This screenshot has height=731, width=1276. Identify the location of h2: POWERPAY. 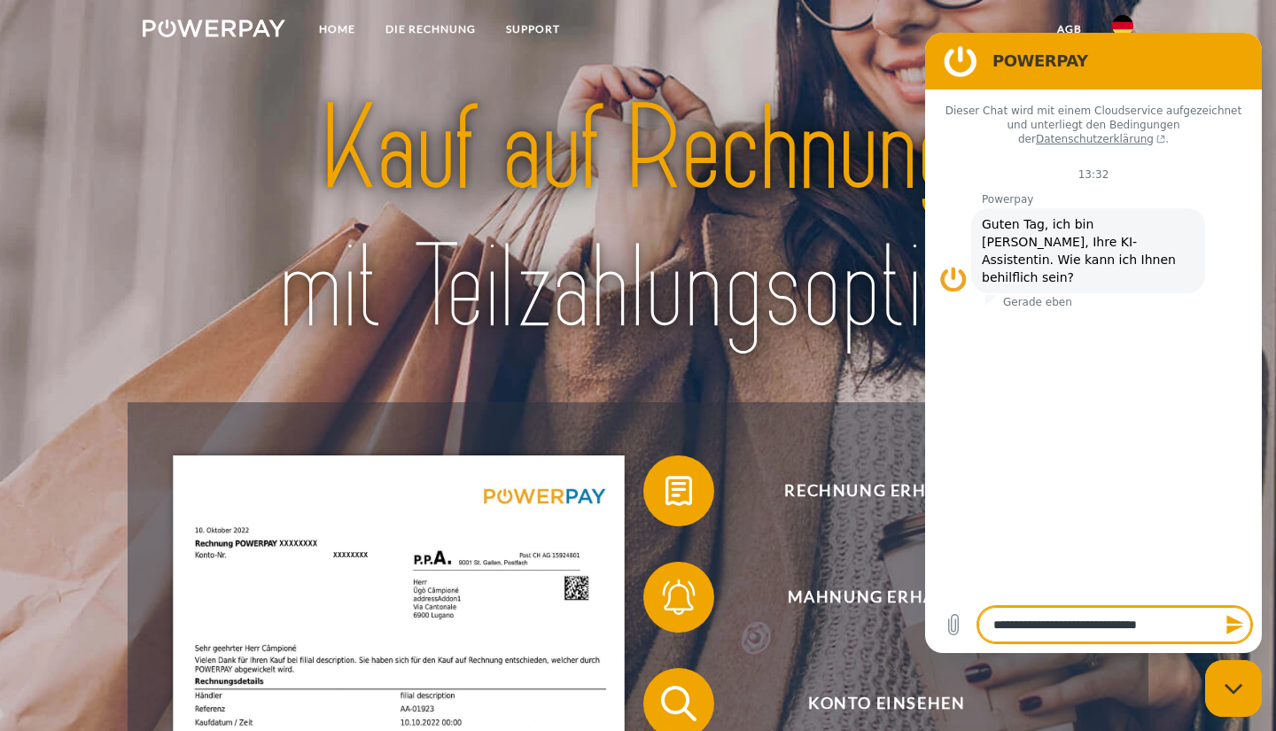
(193, 28).